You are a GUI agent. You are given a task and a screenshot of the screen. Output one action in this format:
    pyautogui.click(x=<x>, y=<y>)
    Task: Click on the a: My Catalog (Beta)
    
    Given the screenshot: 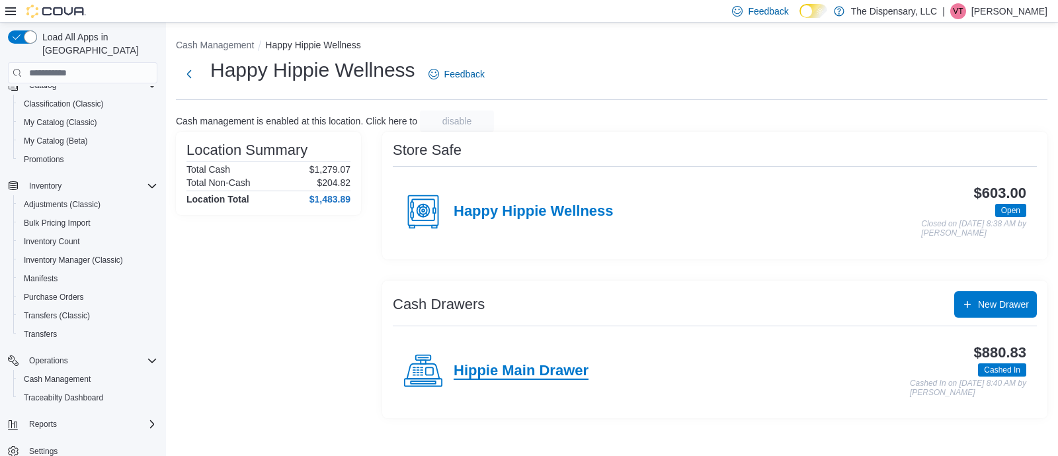 What is the action you would take?
    pyautogui.click(x=56, y=141)
    